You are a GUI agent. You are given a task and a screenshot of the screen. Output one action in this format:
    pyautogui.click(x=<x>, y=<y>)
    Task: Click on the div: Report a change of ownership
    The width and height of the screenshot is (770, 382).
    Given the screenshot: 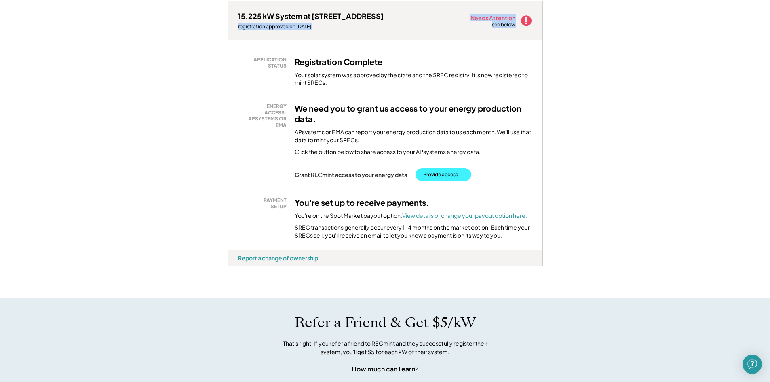 What is the action you would take?
    pyautogui.click(x=278, y=258)
    